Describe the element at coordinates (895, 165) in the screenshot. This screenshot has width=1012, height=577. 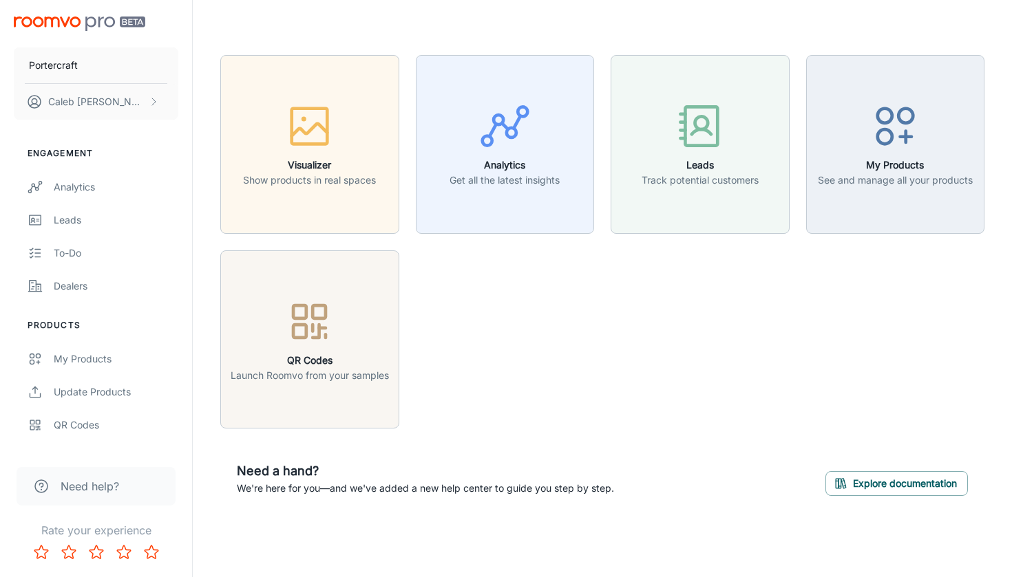
I see `h6: My Products` at that location.